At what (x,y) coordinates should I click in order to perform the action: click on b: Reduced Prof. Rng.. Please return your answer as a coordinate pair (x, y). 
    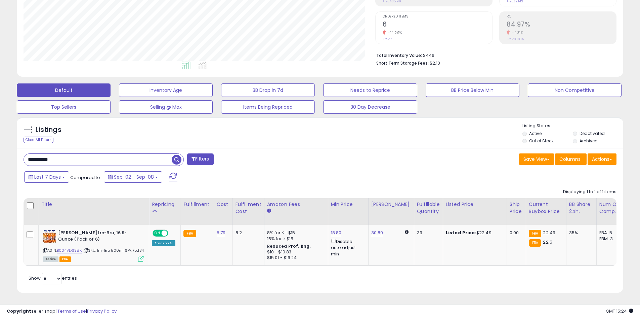
    Looking at the image, I should click on (289, 246).